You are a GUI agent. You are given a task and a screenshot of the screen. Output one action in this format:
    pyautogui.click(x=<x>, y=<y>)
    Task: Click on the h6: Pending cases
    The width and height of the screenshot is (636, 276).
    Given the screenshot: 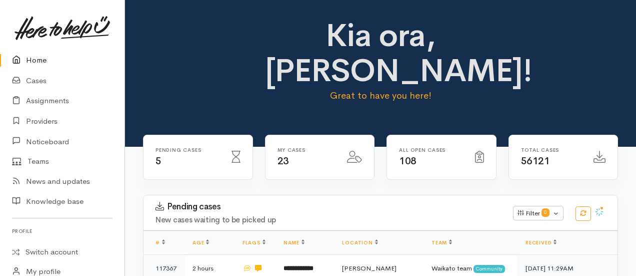 What is the action you would take?
    pyautogui.click(x=188, y=150)
    